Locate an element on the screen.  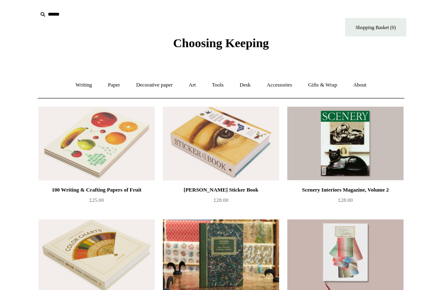
a: John Derian Sticker Book John Derian Sticker Book is located at coordinates (221, 143).